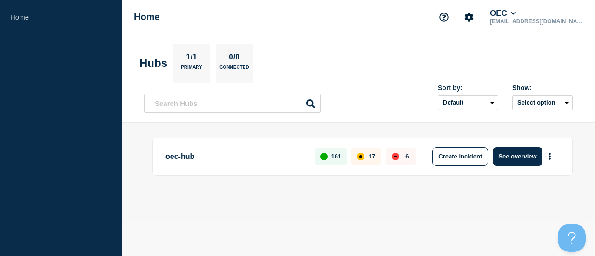 This screenshot has height=256, width=595. Describe the element at coordinates (233, 103) in the screenshot. I see `input: Search Hubs` at that location.